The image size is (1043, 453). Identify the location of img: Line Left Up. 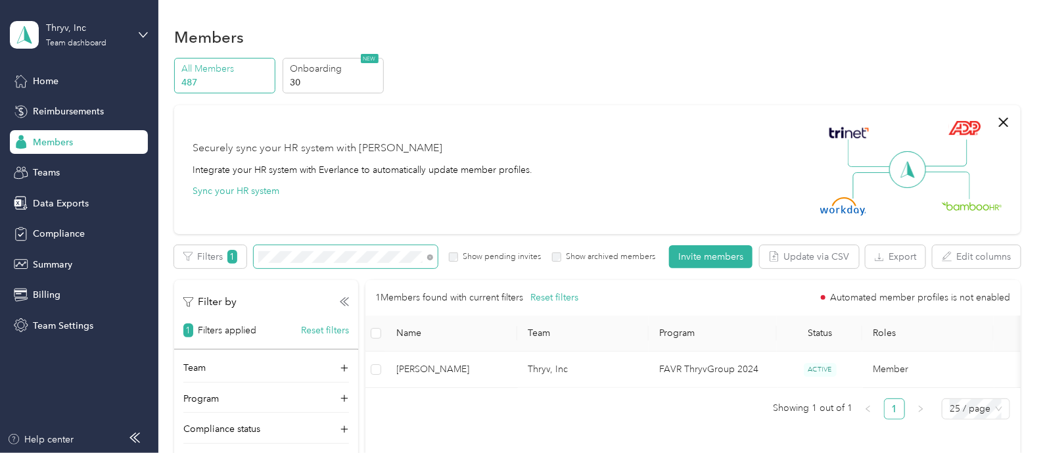
(871, 153).